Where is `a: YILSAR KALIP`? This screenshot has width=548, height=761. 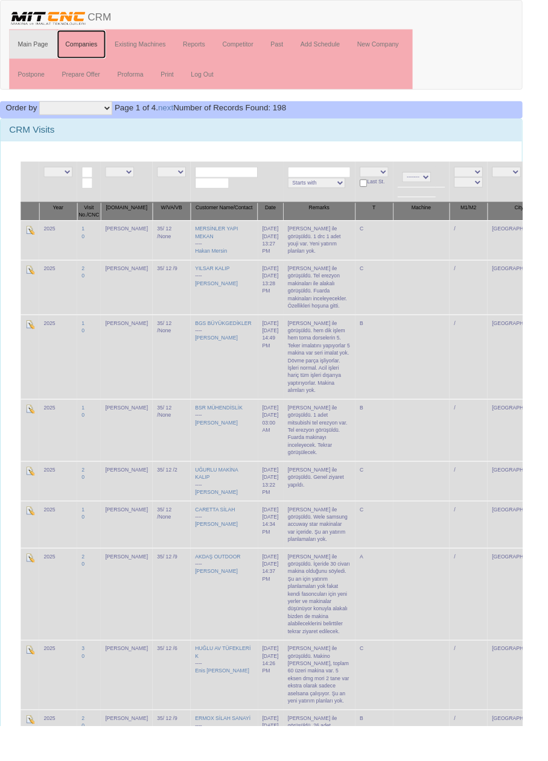
a: YILSAR KALIP is located at coordinates (223, 282).